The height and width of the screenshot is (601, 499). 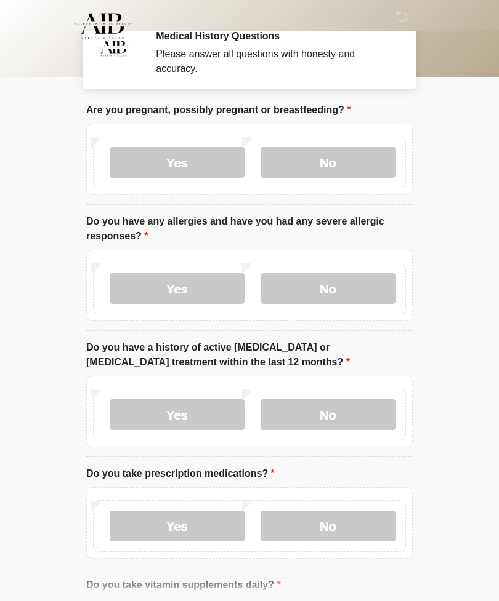 I want to click on div: Please answer all questions with honesty and accuracy., so click(x=275, y=62).